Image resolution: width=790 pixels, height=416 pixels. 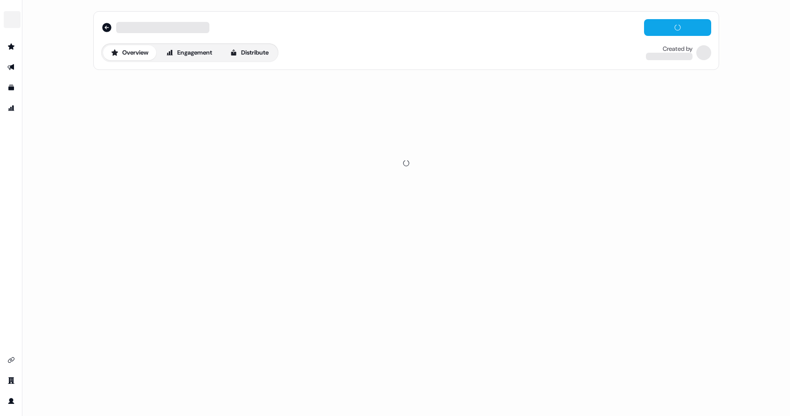 I want to click on a: Go to outbound experience, so click(x=11, y=67).